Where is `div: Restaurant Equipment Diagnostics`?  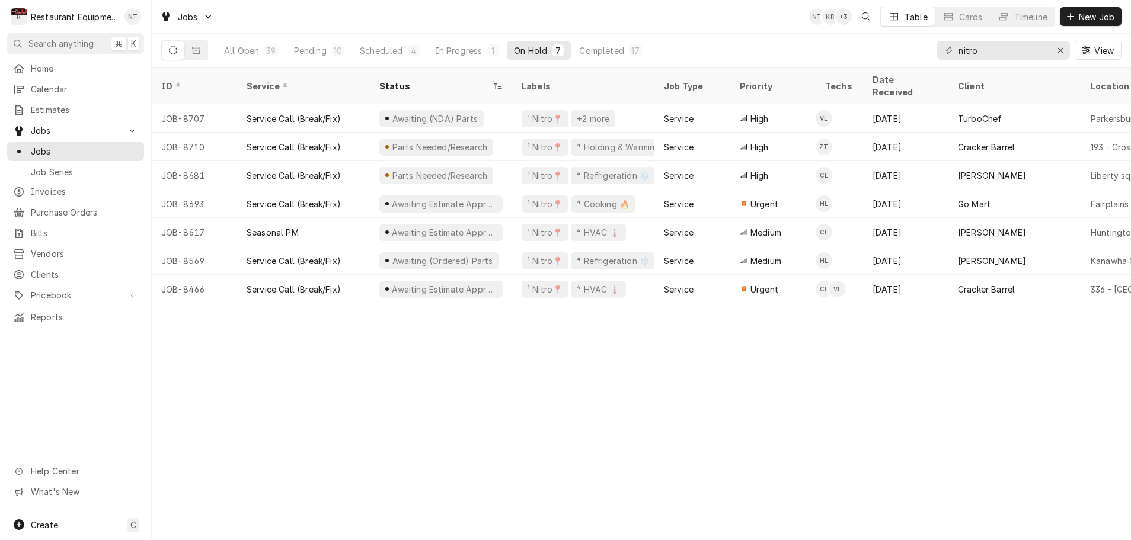 div: Restaurant Equipment Diagnostics is located at coordinates (74, 17).